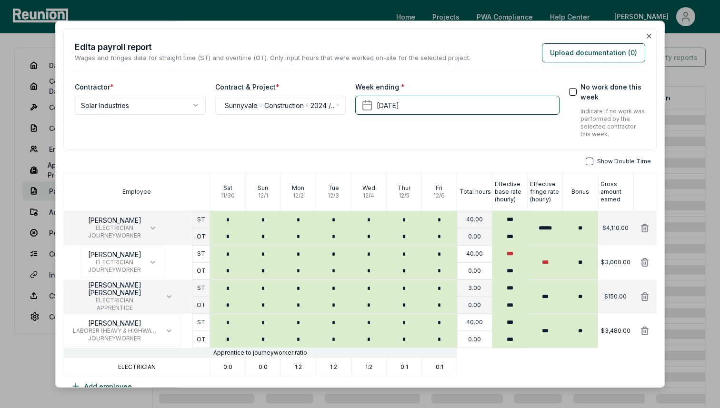 The width and height of the screenshot is (720, 408). I want to click on p: 11 / 30, so click(228, 196).